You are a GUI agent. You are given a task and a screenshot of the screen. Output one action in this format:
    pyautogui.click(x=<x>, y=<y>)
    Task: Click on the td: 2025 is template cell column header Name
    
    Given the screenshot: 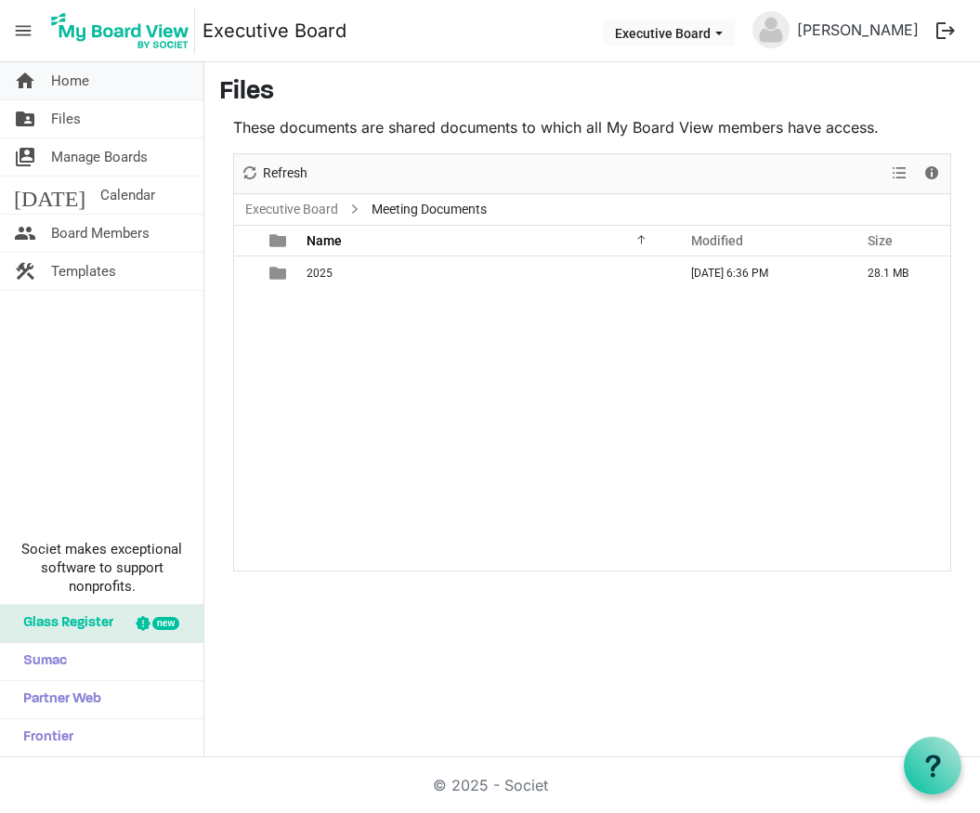 What is the action you would take?
    pyautogui.click(x=486, y=273)
    